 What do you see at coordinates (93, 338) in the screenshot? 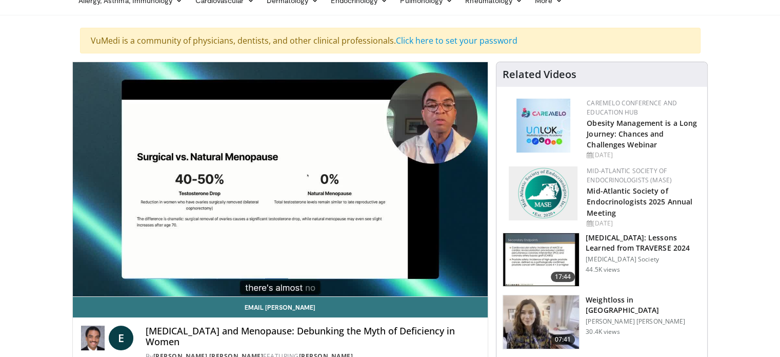
I see `img: Dr. Eldred B. Taylor` at bounding box center [93, 338].